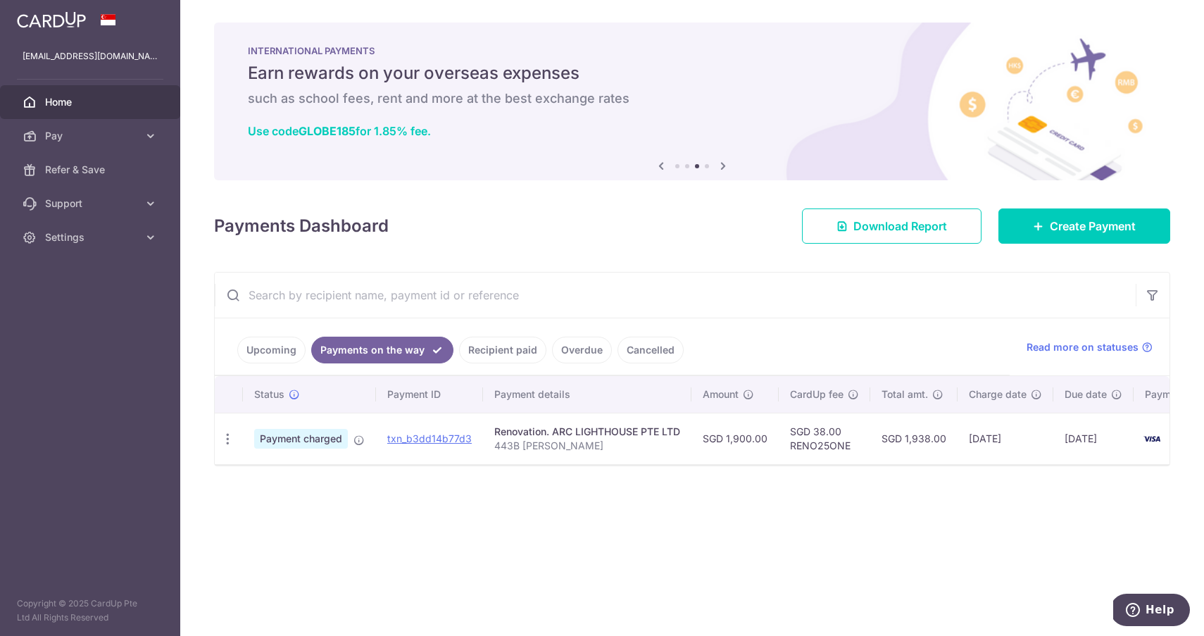 This screenshot has width=1204, height=636. Describe the element at coordinates (269, 394) in the screenshot. I see `span: Status` at that location.